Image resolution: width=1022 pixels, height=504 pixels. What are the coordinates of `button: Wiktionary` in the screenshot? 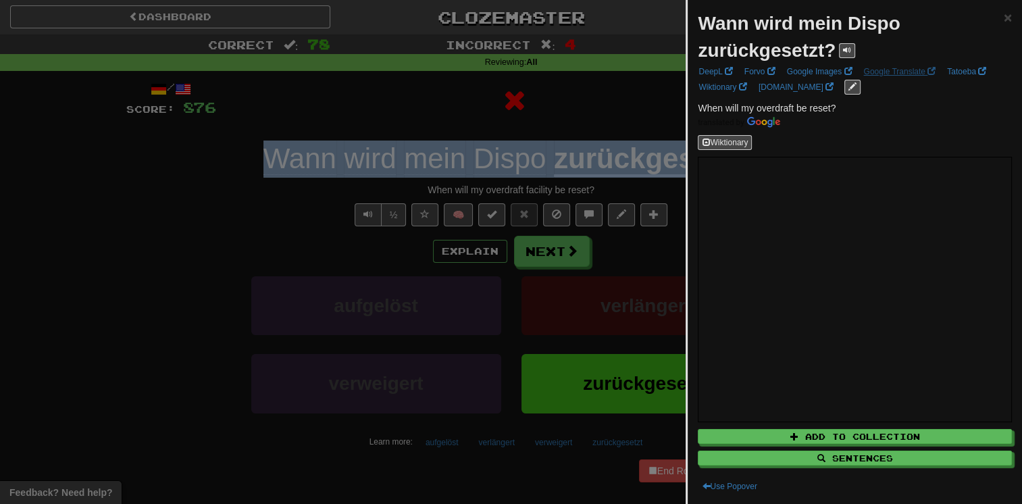 It's located at (725, 143).